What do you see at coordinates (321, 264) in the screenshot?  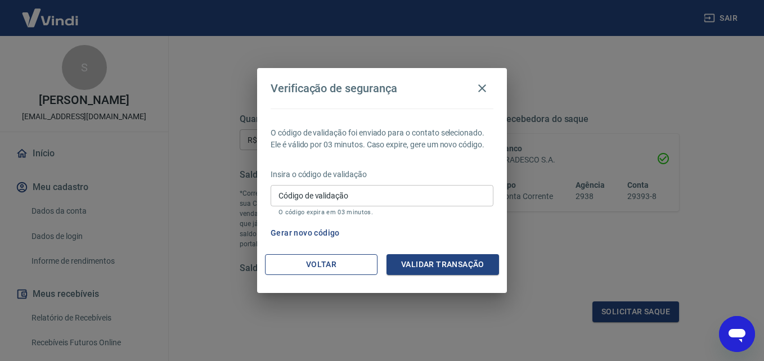 I see `button: Voltar` at bounding box center [321, 264].